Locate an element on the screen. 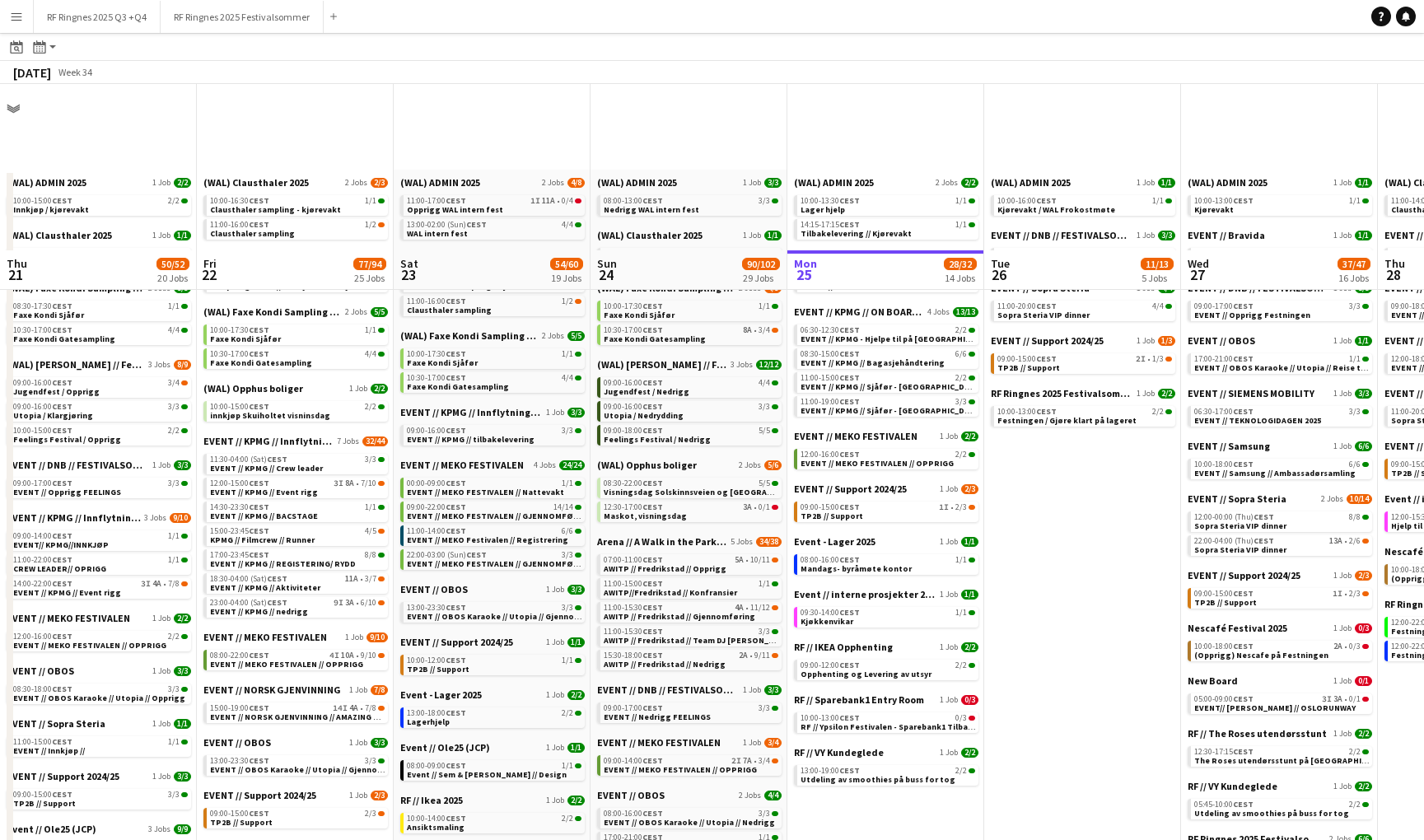 The height and width of the screenshot is (840, 1424). span: 10:00-15:00 is located at coordinates (43, 201).